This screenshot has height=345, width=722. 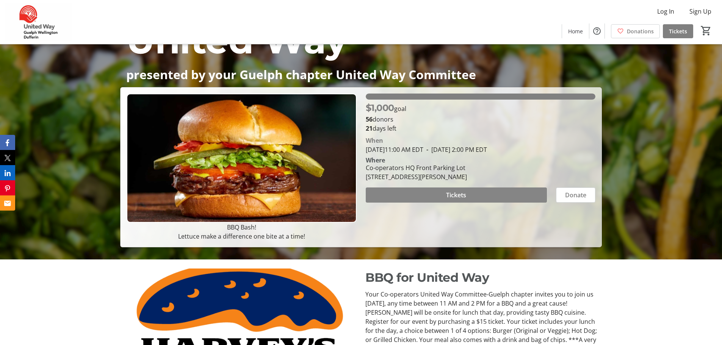 What do you see at coordinates (481, 128) in the screenshot?
I see `p: days left` at bounding box center [481, 128].